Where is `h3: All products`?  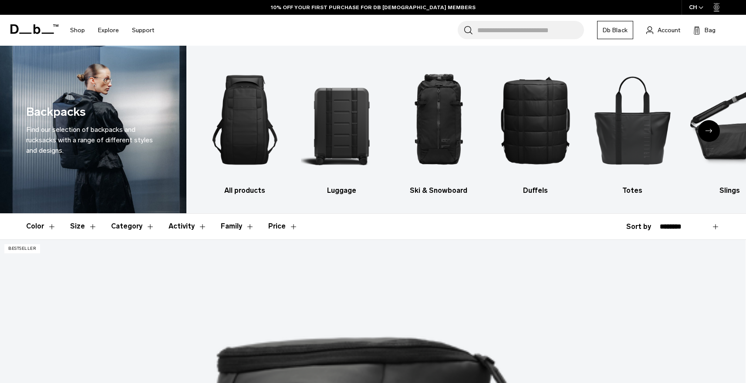 h3: All products is located at coordinates (245, 191).